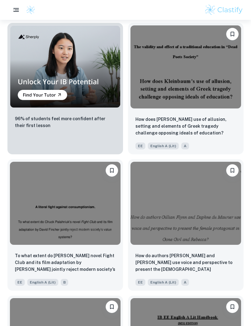 The width and height of the screenshot is (251, 326). I want to click on a: Please log in to bookmark exemplarsHow does Kleinbaum’s use of allusion, setting and elements of ..., so click(186, 89).